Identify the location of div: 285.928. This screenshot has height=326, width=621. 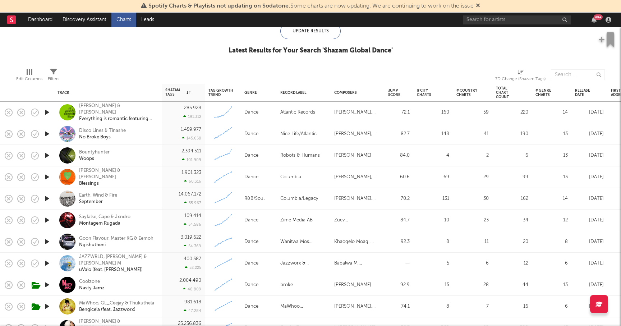
(193, 108).